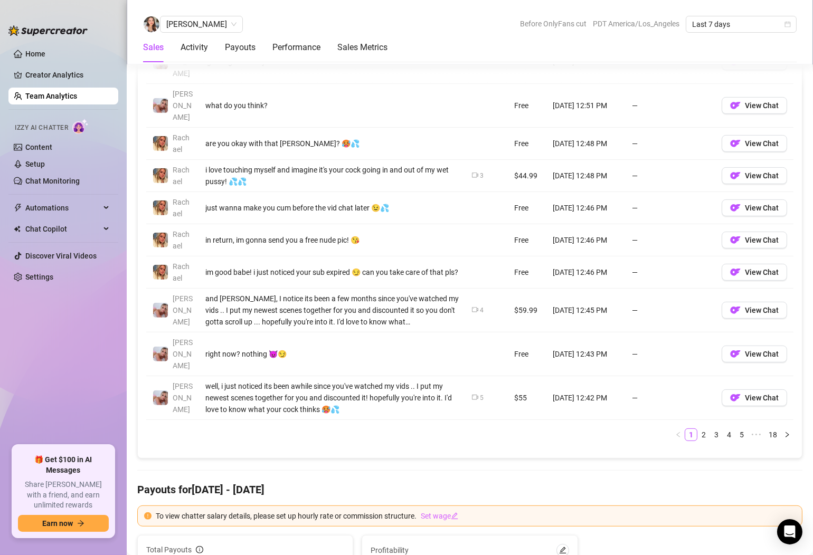 This screenshot has height=555, width=813. I want to click on span: info-circle, so click(200, 550).